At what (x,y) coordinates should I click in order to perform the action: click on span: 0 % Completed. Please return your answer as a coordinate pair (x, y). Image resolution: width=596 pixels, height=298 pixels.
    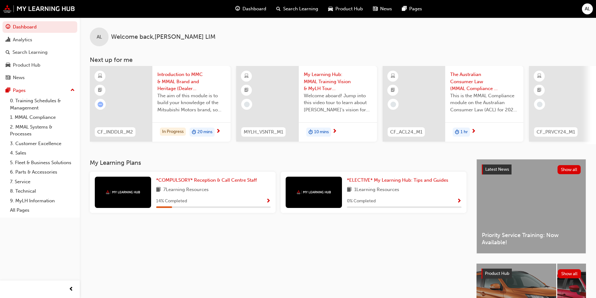
    Looking at the image, I should click on (361, 201).